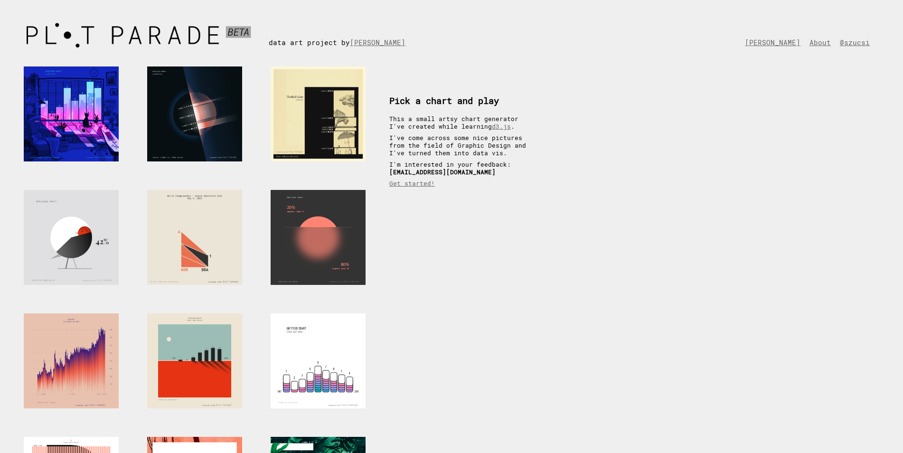 Image resolution: width=903 pixels, height=453 pixels. What do you see at coordinates (463, 145) in the screenshot?
I see `p: I've come across some nice pictures from the field of Graphic Design and I've turned them into da...` at bounding box center [463, 145].